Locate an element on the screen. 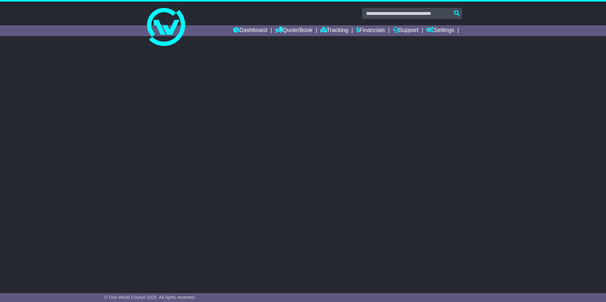  span: © One World Courier 2025. All rights reserved. is located at coordinates (150, 297).